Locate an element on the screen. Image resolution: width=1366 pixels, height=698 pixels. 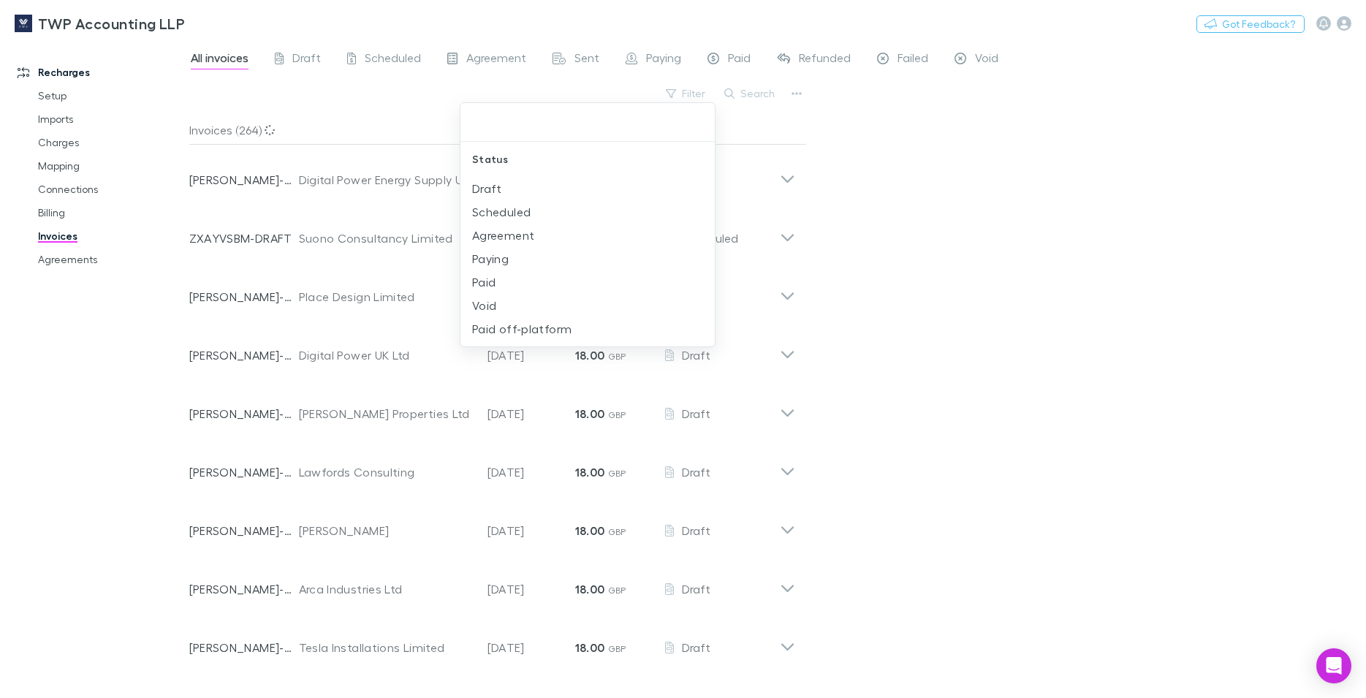
li: Draft is located at coordinates (588, 189).